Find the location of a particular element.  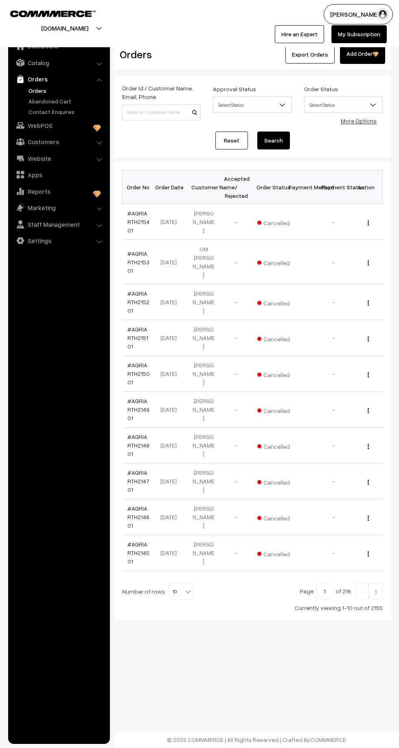

a: Add Order is located at coordinates (362, 54).